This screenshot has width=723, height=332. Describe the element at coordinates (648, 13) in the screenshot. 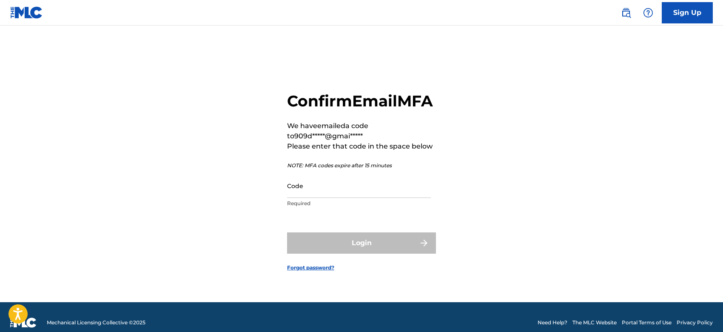

I see `img: help` at that location.